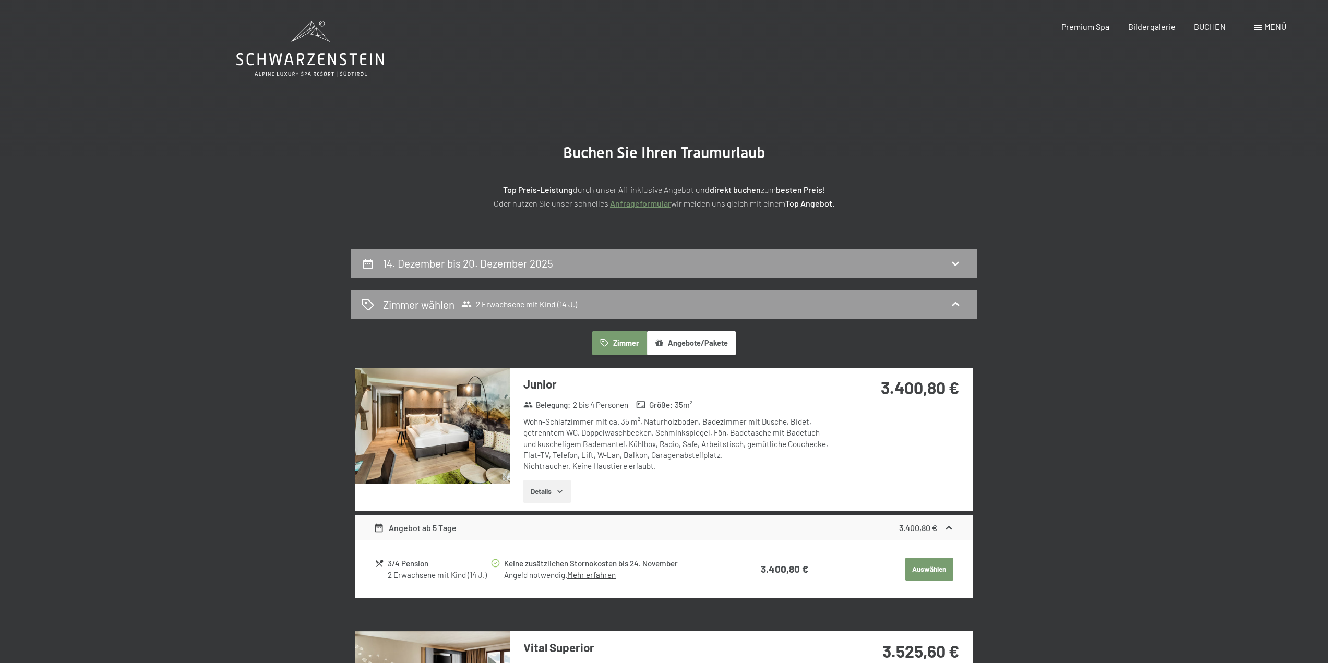 The image size is (1328, 663). What do you see at coordinates (1085, 26) in the screenshot?
I see `a: Premium Spa` at bounding box center [1085, 26].